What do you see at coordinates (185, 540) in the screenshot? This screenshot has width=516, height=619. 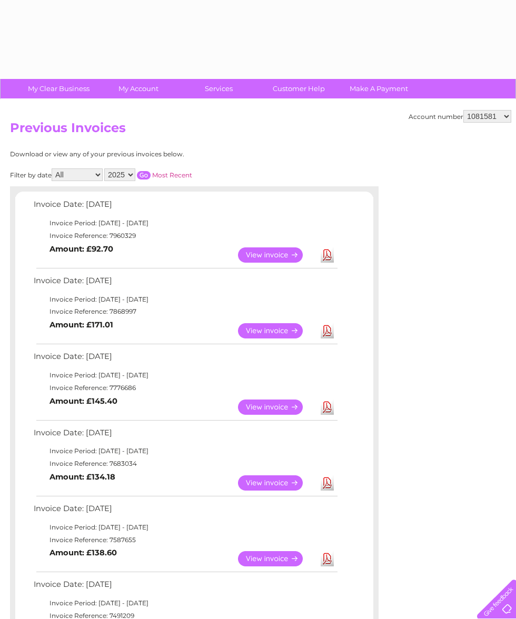 I see `td: Invoice Reference: 7587655` at bounding box center [185, 540].